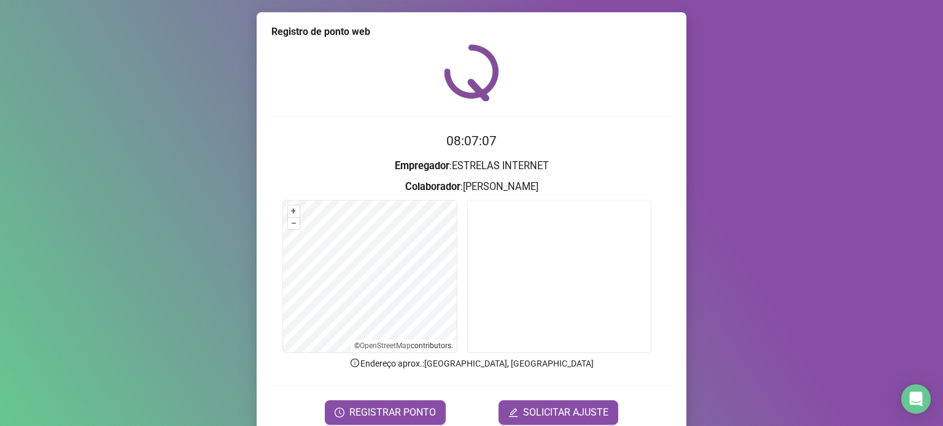 This screenshot has height=426, width=943. Describe the element at coordinates (433, 187) in the screenshot. I see `strong: Colaborador` at that location.